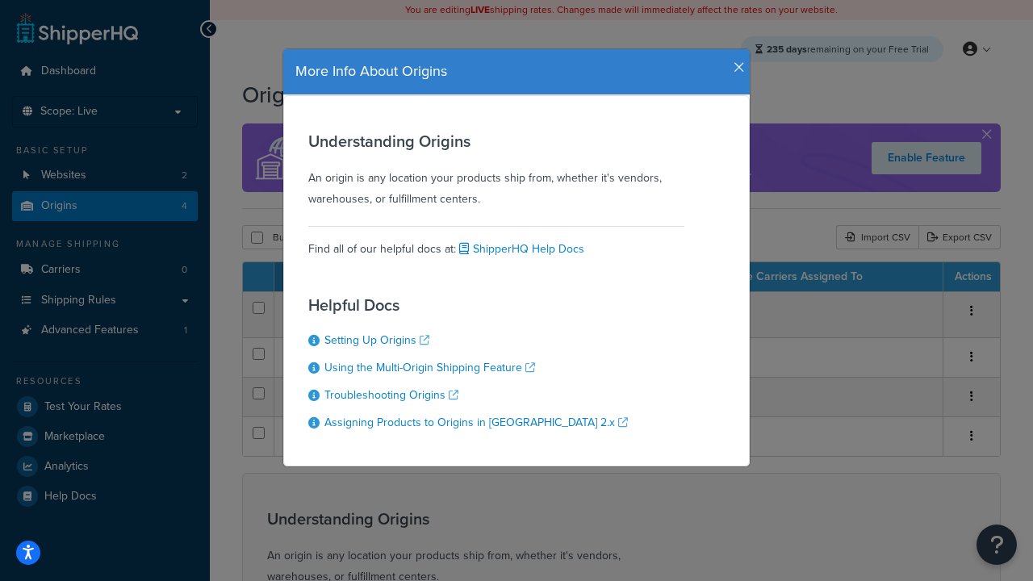 This screenshot has width=1033, height=581. What do you see at coordinates (377, 340) in the screenshot?
I see `a: Setting Up Origins` at bounding box center [377, 340].